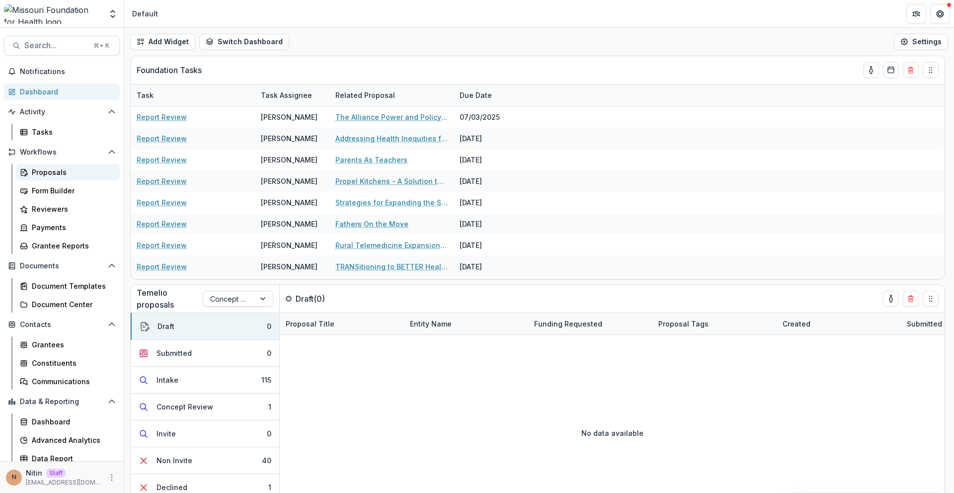 This screenshot has width=954, height=493. What do you see at coordinates (62, 152) in the screenshot?
I see `button: Open Workflows` at bounding box center [62, 152].